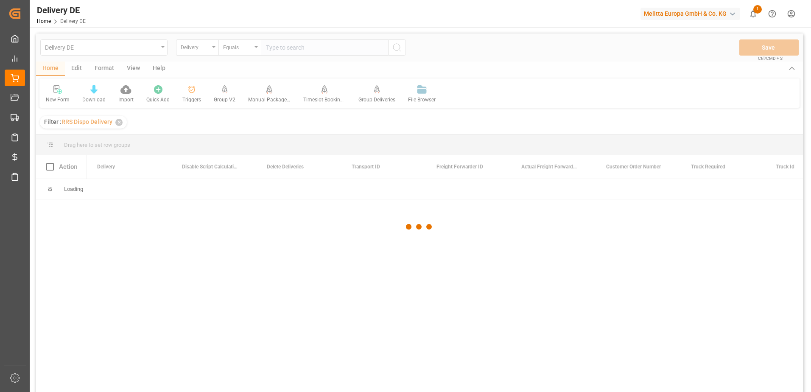 This screenshot has width=811, height=392. What do you see at coordinates (44, 21) in the screenshot?
I see `a: Home` at bounding box center [44, 21].